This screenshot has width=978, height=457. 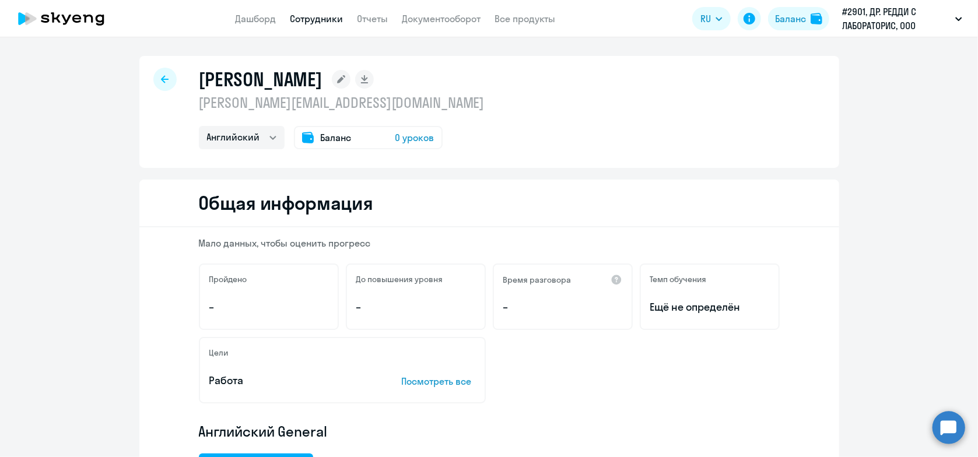 I want to click on h5: До повышения уровня, so click(x=399, y=279).